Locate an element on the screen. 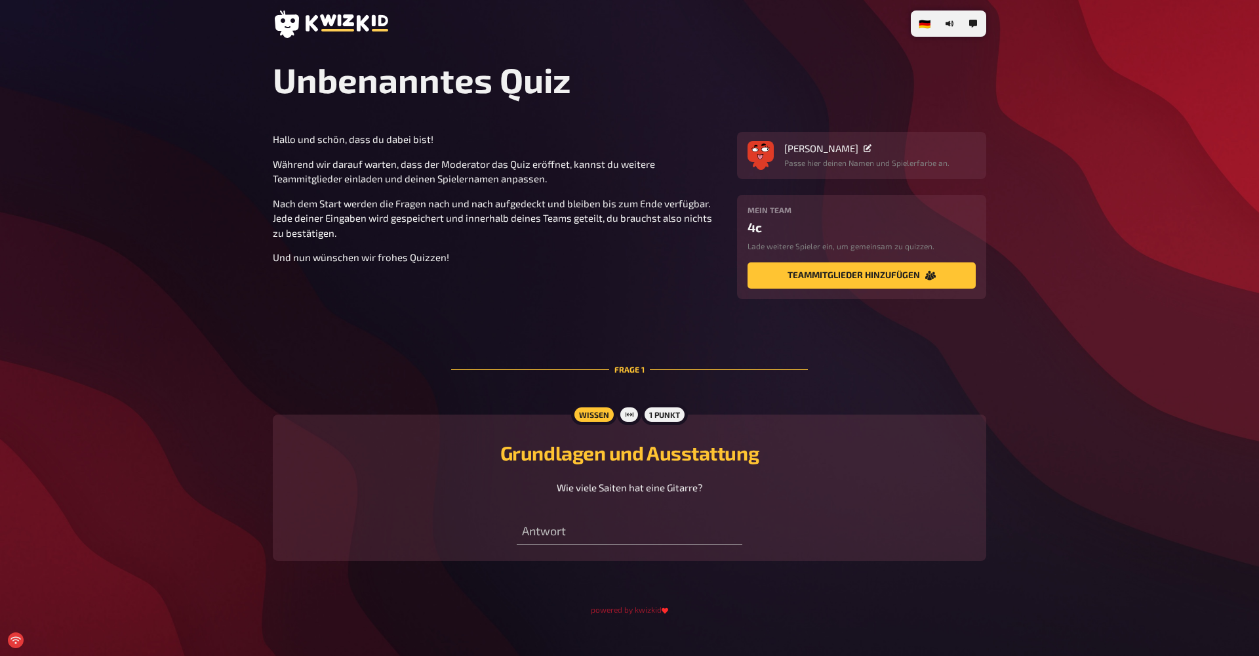 The width and height of the screenshot is (1259, 656). a: powered by kwizkid is located at coordinates (629, 608).